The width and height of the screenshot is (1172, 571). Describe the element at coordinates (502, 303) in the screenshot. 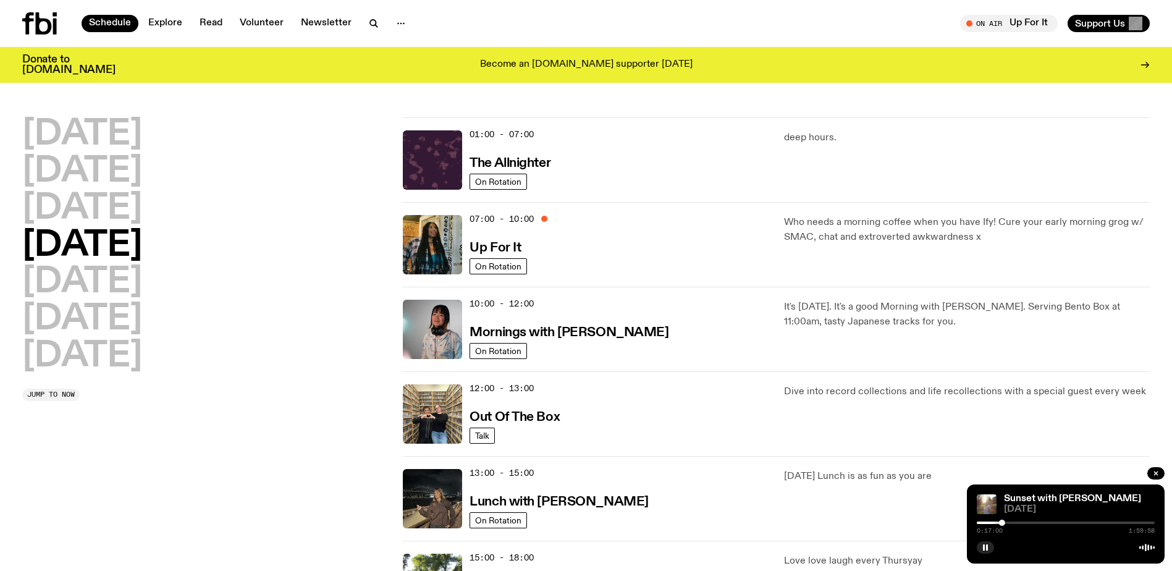

I see `span: 10:00 - 12:00` at that location.